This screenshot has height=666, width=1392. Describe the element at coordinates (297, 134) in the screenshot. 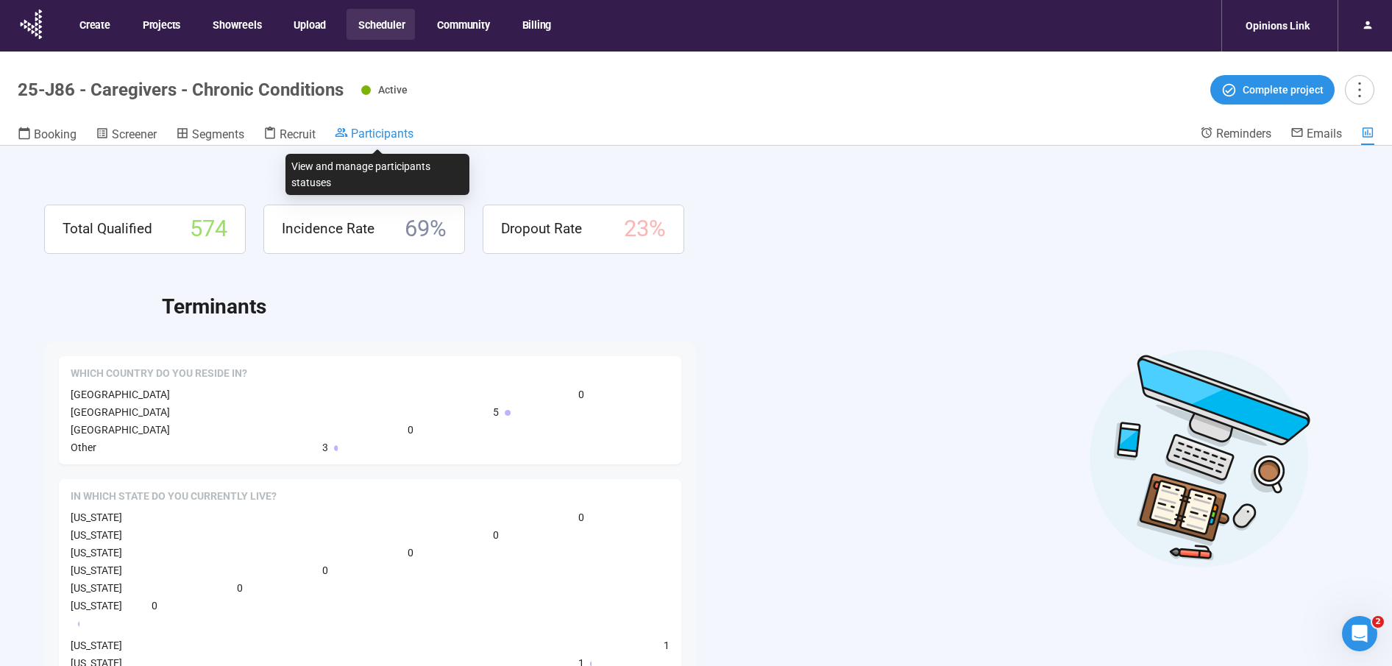

I see `span: Recruit` at that location.